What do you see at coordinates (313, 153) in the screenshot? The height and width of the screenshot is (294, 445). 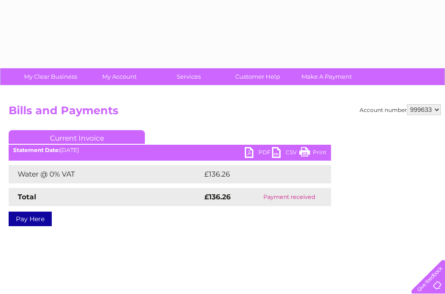 I see `a: Print` at bounding box center [313, 153].